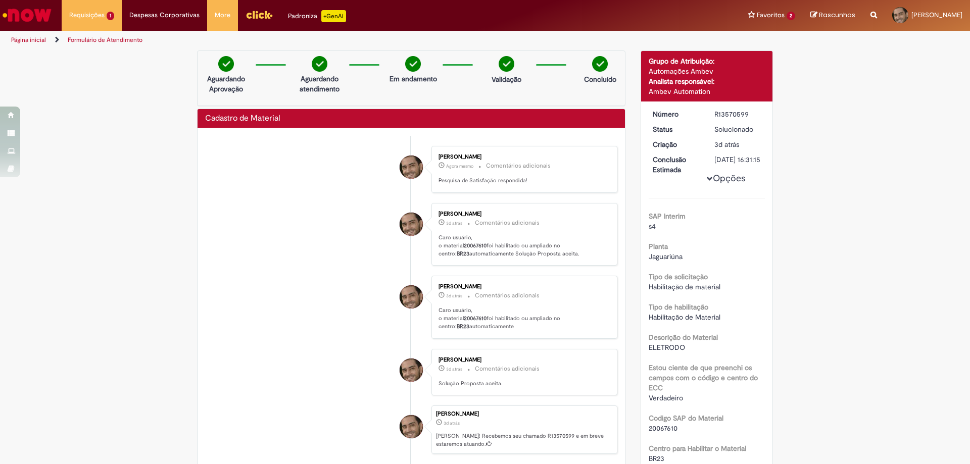  Describe the element at coordinates (676, 114) in the screenshot. I see `dt: Número` at that location.